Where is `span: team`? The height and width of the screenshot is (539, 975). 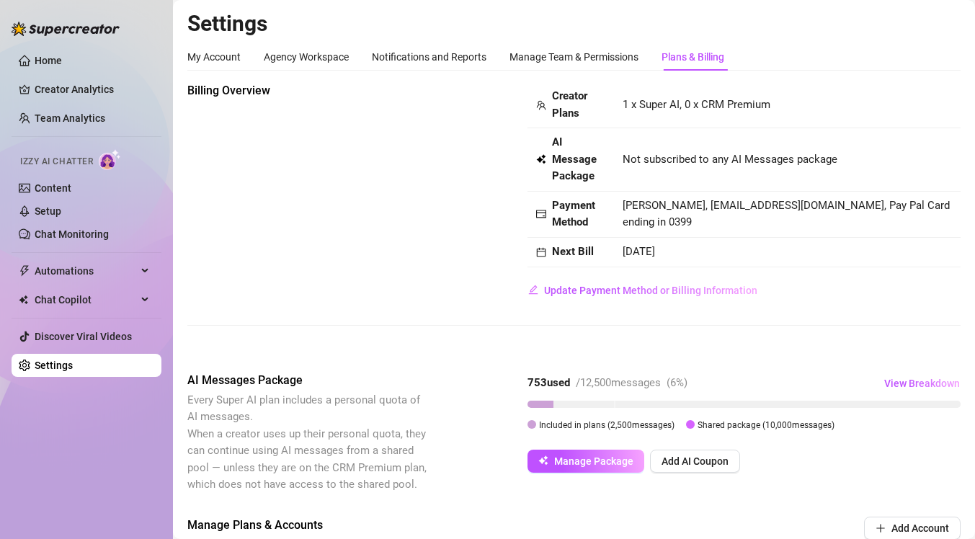
span: team is located at coordinates (541, 105).